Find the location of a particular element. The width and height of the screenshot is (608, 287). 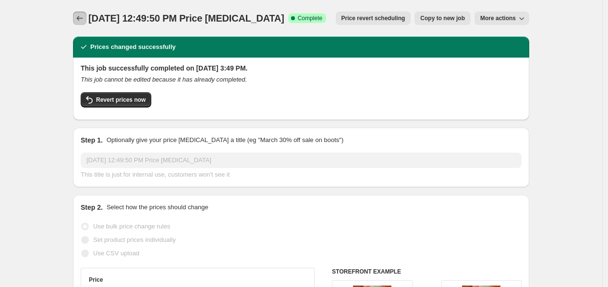

button: More actions is located at coordinates (502, 18).